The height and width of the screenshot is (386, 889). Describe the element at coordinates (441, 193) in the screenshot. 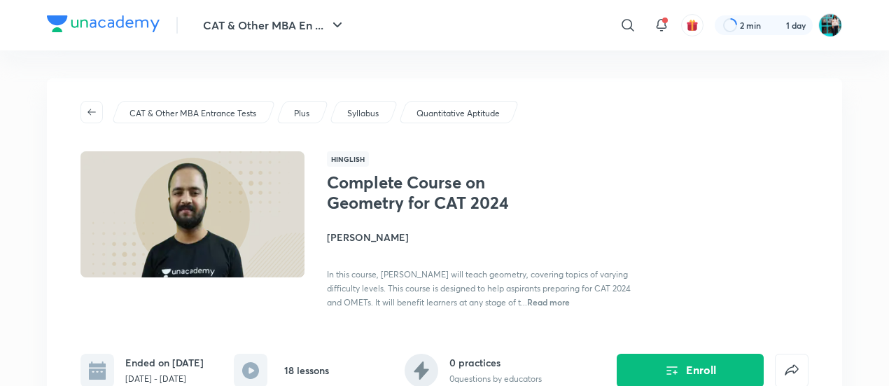

I see `h1: Complete Course on Geometry for CAT 2024` at that location.